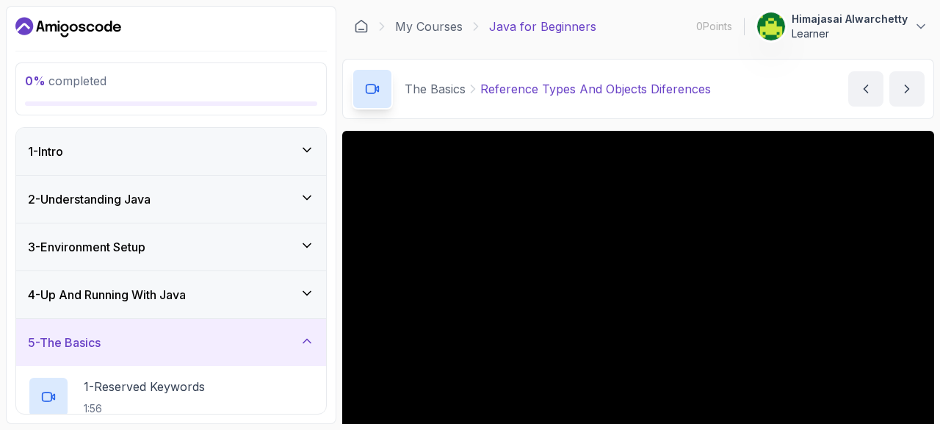  Describe the element at coordinates (850, 19) in the screenshot. I see `p: Himajasai Alwarchetty` at that location.